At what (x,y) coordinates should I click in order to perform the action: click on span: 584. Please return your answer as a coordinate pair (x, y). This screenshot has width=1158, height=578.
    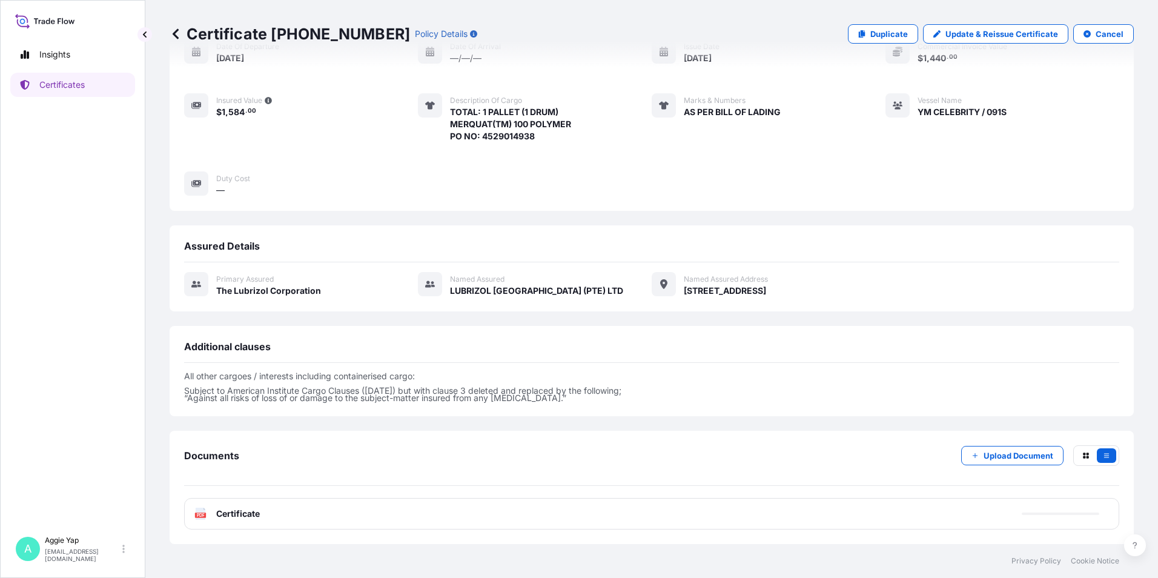
    Looking at the image, I should click on (236, 112).